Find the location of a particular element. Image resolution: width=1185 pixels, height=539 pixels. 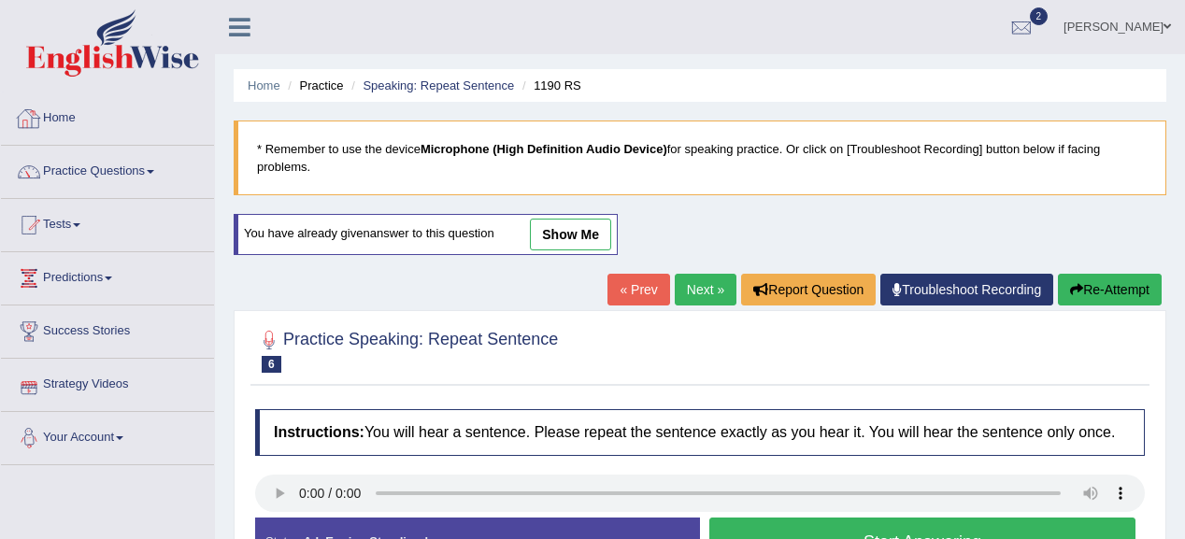

a: Strategy Videos is located at coordinates (107, 382).